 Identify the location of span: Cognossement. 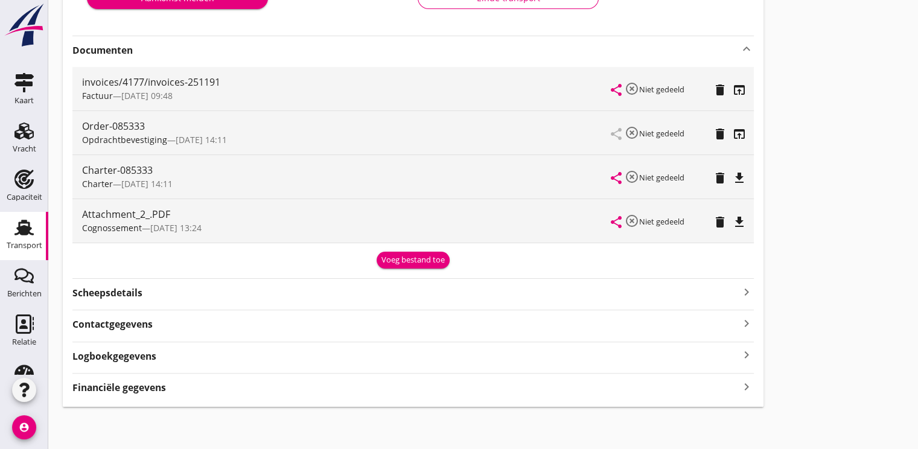
(112, 228).